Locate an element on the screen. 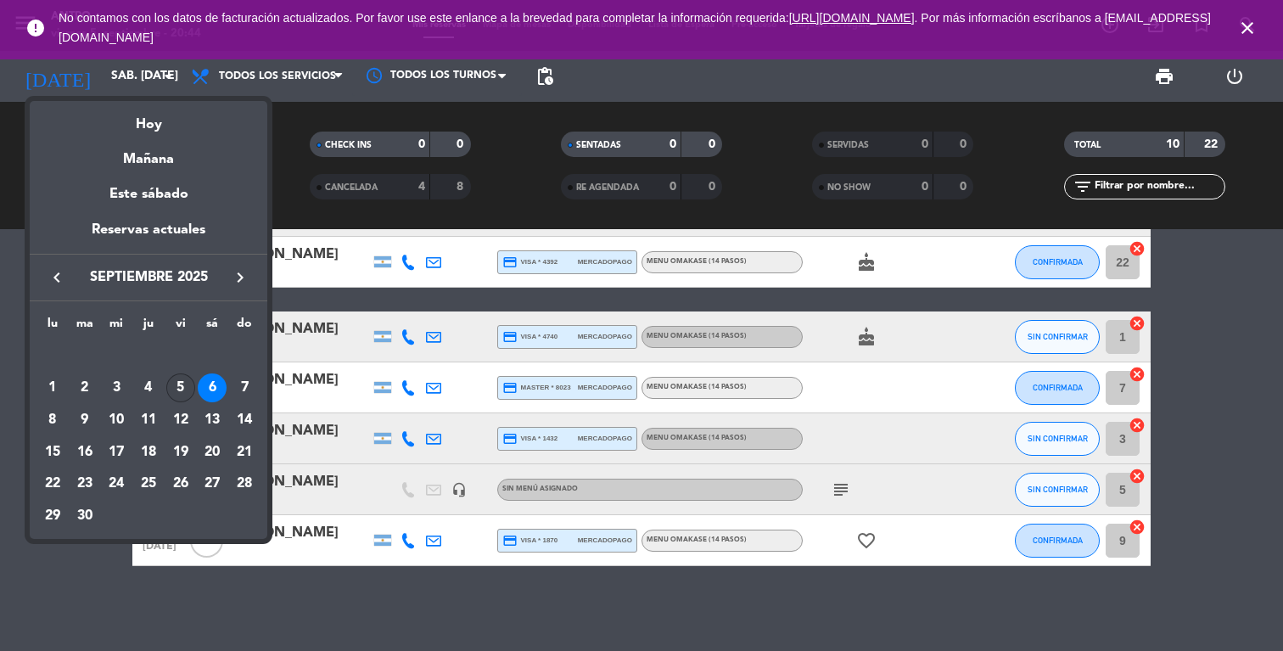 This screenshot has height=651, width=1283. div: Este sábado is located at coordinates (149, 194).